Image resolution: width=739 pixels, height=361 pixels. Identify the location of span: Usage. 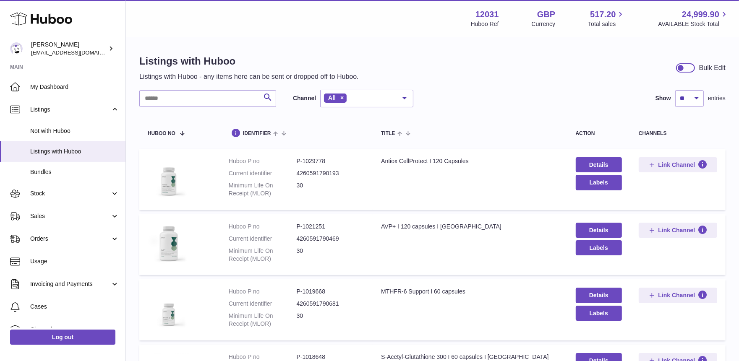
(75, 261).